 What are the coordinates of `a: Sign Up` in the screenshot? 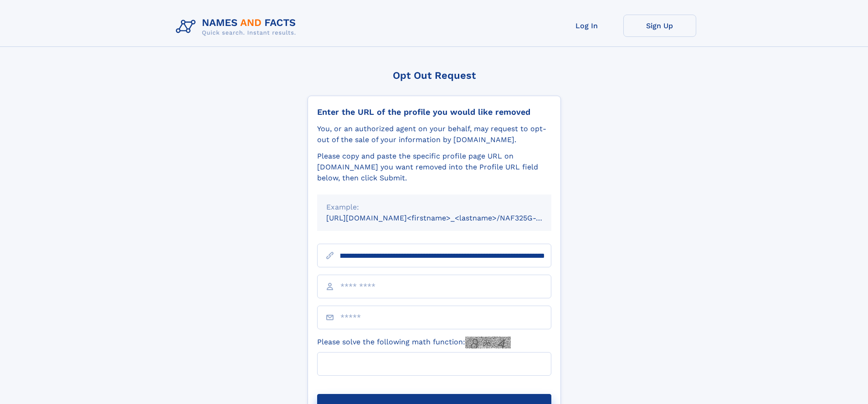 It's located at (660, 26).